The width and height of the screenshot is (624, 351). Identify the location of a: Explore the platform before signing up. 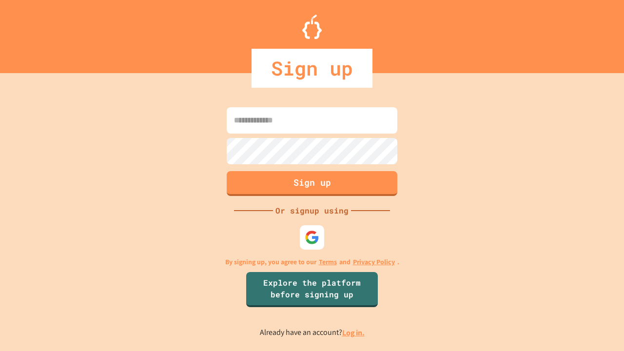
(312, 290).